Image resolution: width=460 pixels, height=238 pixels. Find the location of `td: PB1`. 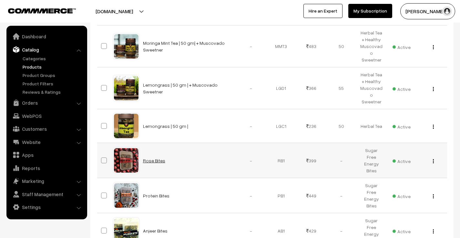

td: PB1 is located at coordinates (281, 196).